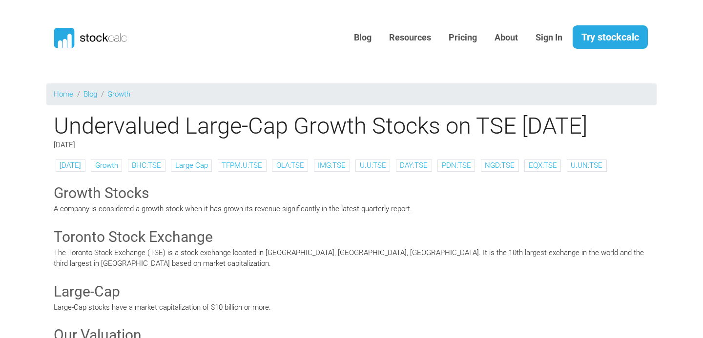 Image resolution: width=703 pixels, height=338 pixels. What do you see at coordinates (351, 193) in the screenshot?
I see `h3: Growth Stocks` at bounding box center [351, 193].